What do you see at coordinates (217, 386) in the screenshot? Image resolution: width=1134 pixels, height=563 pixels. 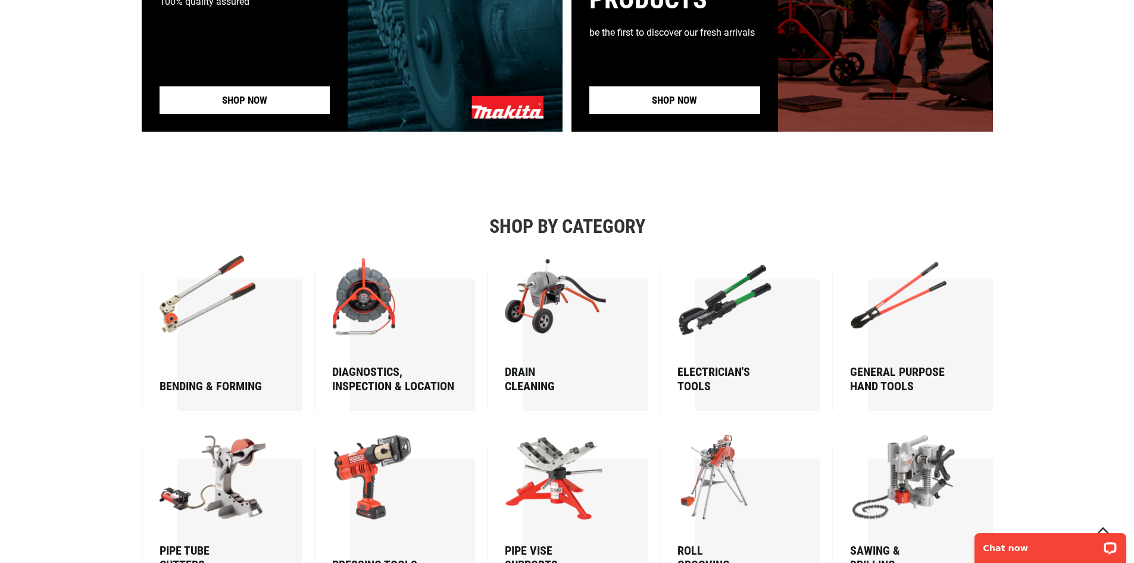 I see `div: Bending & forming` at bounding box center [217, 386].